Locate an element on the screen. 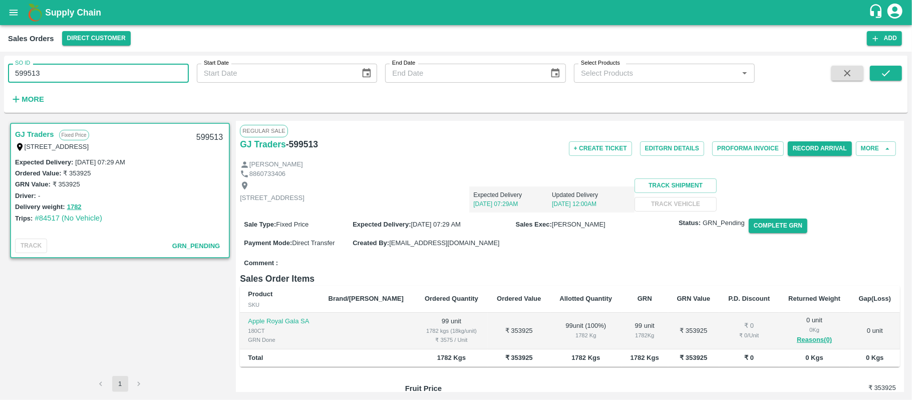 The width and height of the screenshot is (912, 400). div: Sales Orders is located at coordinates (31, 39).